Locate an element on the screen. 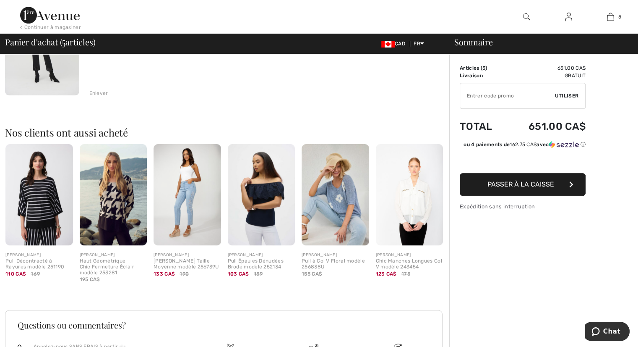  div: ou 4 paiements de162.75 CA$avecSezzle Cliquez pour en savoir plus sur Sezzle is located at coordinates (523, 146).